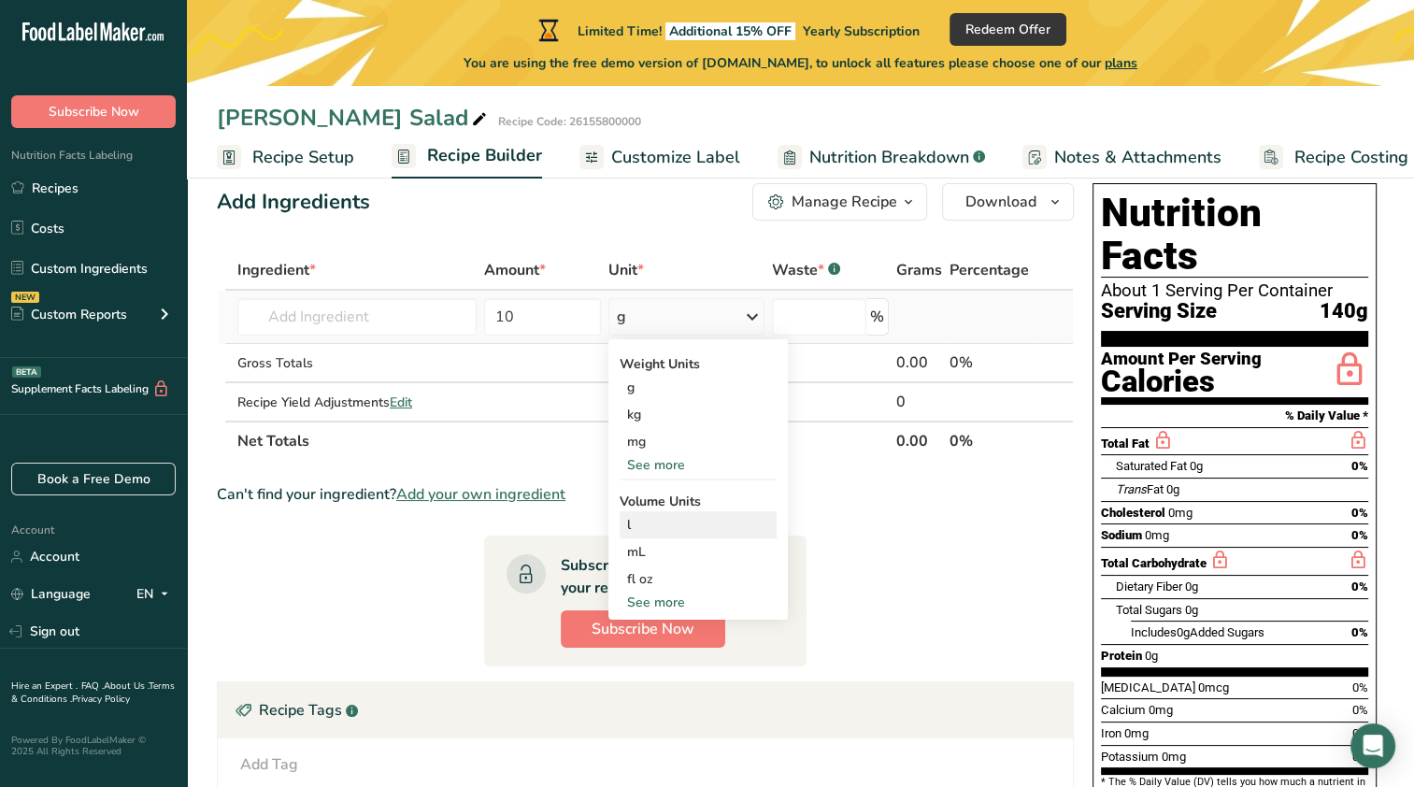 Image resolution: width=1414 pixels, height=787 pixels. I want to click on div: Custom Reports, so click(69, 314).